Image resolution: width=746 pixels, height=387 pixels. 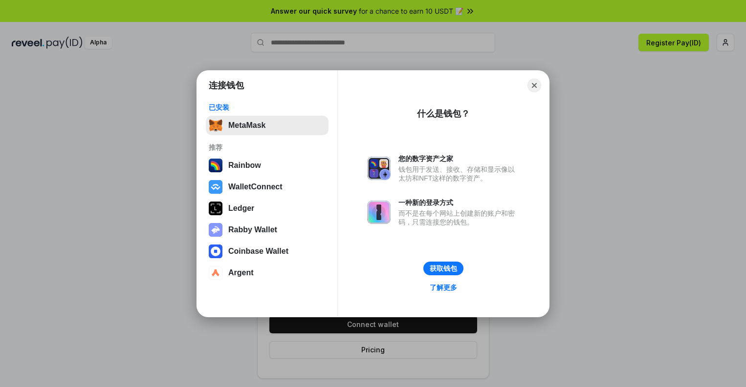 What do you see at coordinates (241, 209) in the screenshot?
I see `div: Ledger` at bounding box center [241, 209].